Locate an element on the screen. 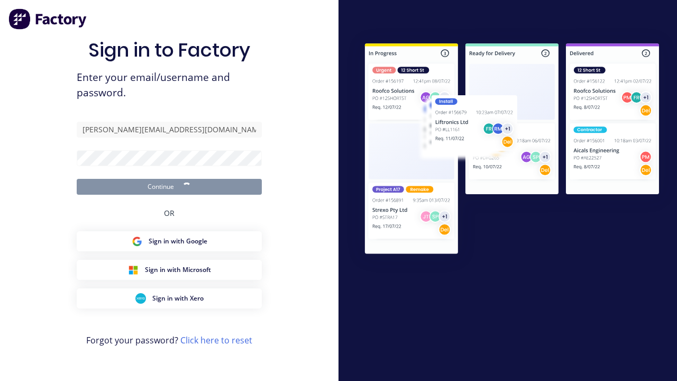  span: Sign in with Microsoft is located at coordinates (178, 270).